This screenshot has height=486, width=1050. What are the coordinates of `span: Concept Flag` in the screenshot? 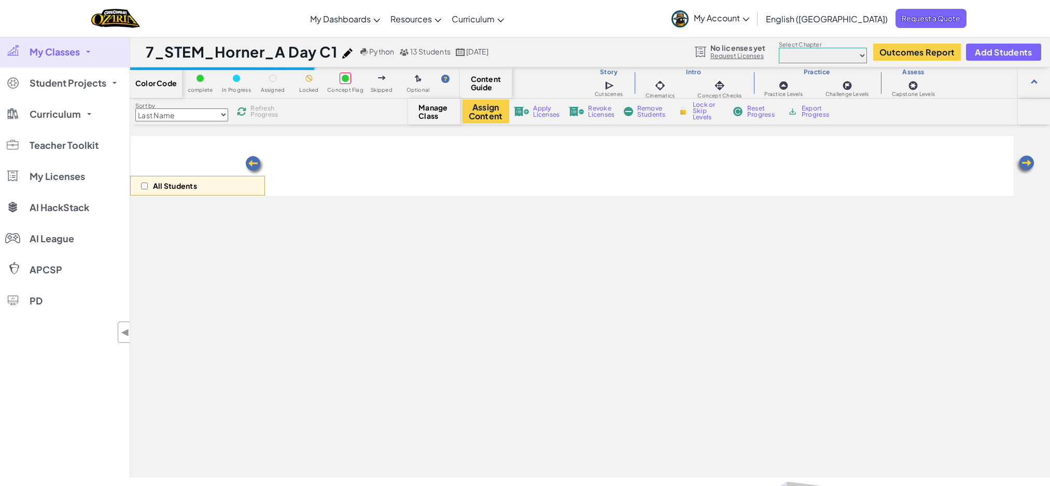 It's located at (345, 90).